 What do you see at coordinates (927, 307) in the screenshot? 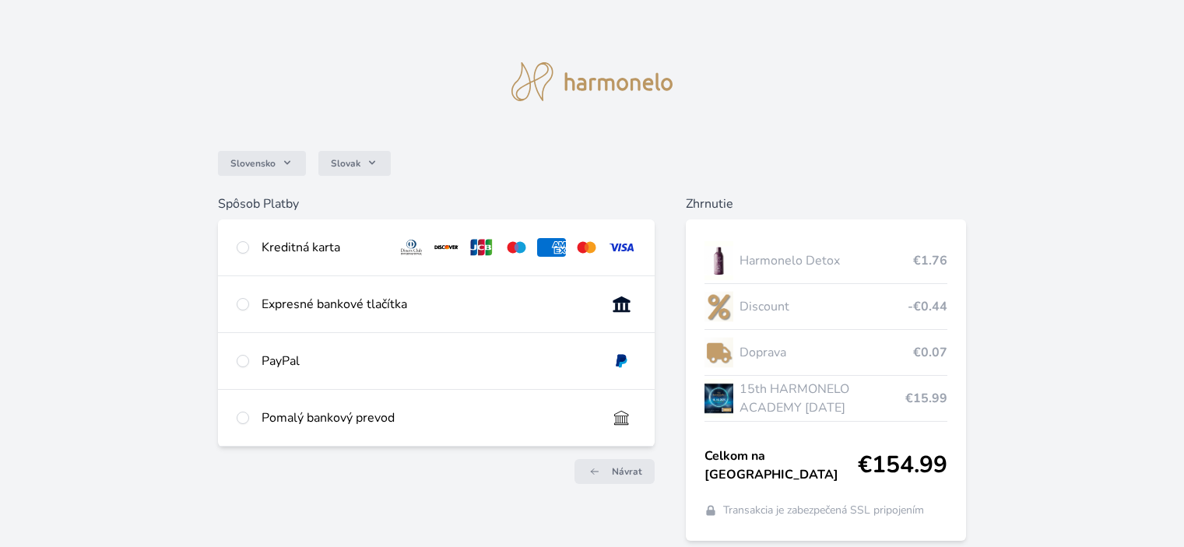
I see `span: -€0.44` at bounding box center [927, 307].